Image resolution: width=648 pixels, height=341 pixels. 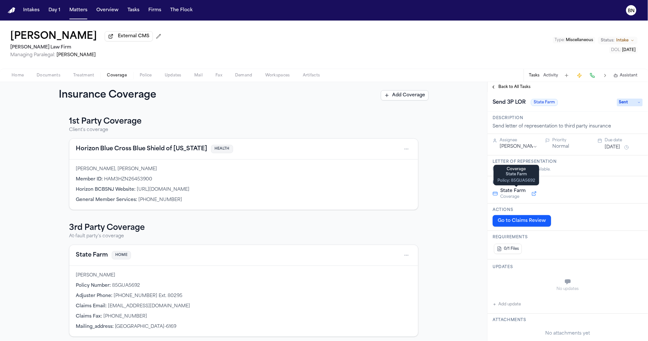 What do you see at coordinates (568, 118) in the screenshot?
I see `h3: Description` at bounding box center [568, 118].